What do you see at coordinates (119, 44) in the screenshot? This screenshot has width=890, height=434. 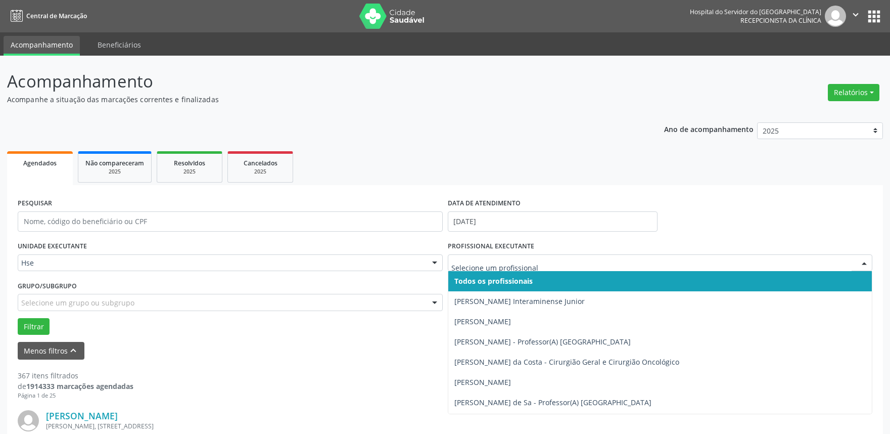 I see `a: Beneficiários` at bounding box center [119, 44].